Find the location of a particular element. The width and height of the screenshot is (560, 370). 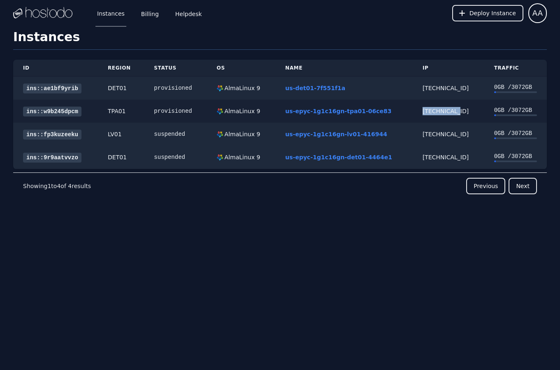

a: us-epyc-1g1c16gn-lv01-416944 is located at coordinates (336, 134).